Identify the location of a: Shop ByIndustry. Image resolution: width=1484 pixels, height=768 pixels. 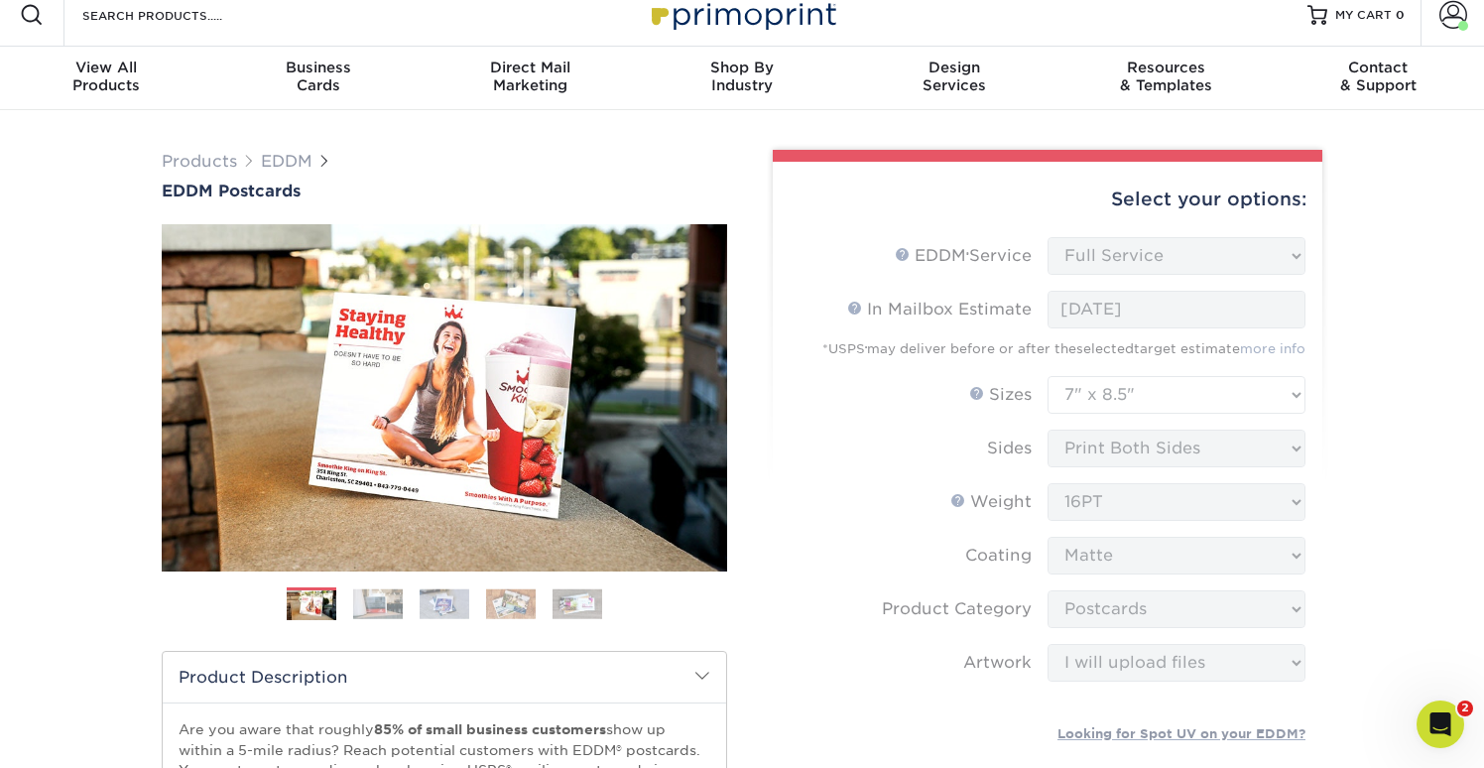
(742, 78).